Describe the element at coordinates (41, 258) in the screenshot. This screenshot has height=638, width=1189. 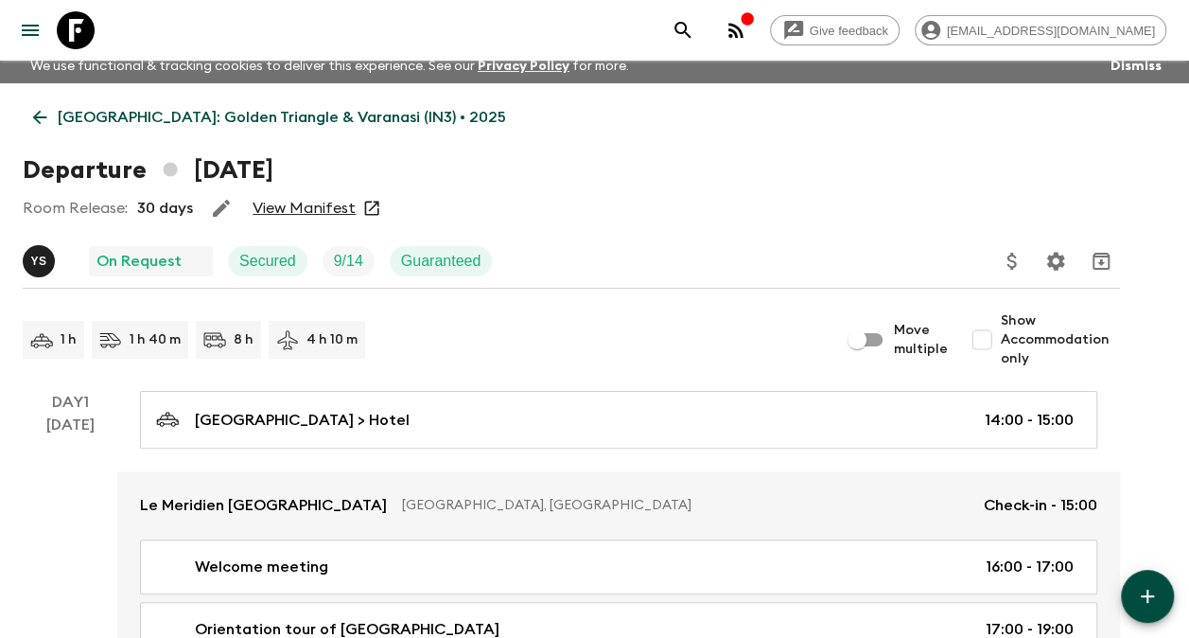
I see `span: Yashvardhan Singh Shekhawat` at that location.